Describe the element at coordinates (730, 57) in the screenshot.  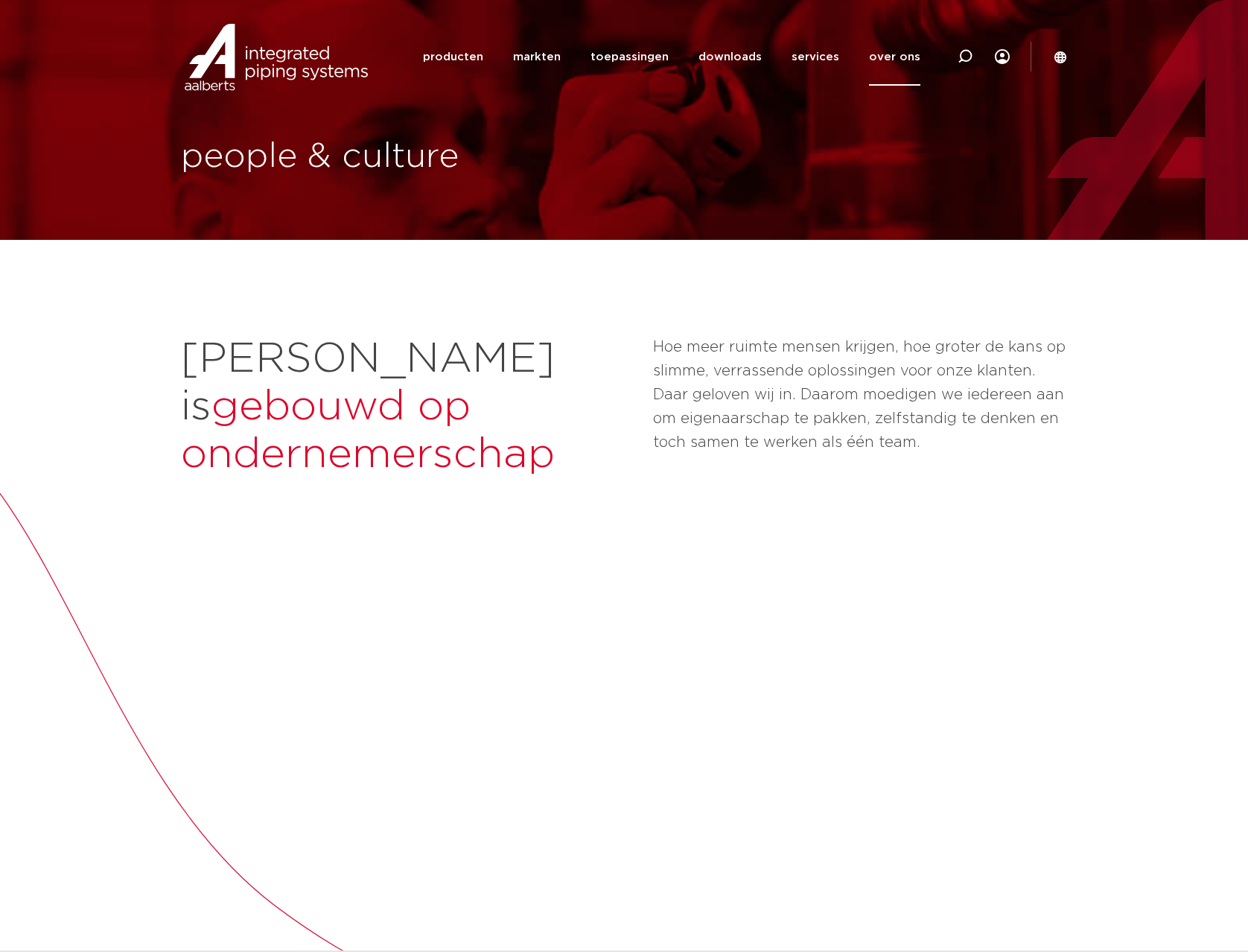
I see `a: downloads` at that location.